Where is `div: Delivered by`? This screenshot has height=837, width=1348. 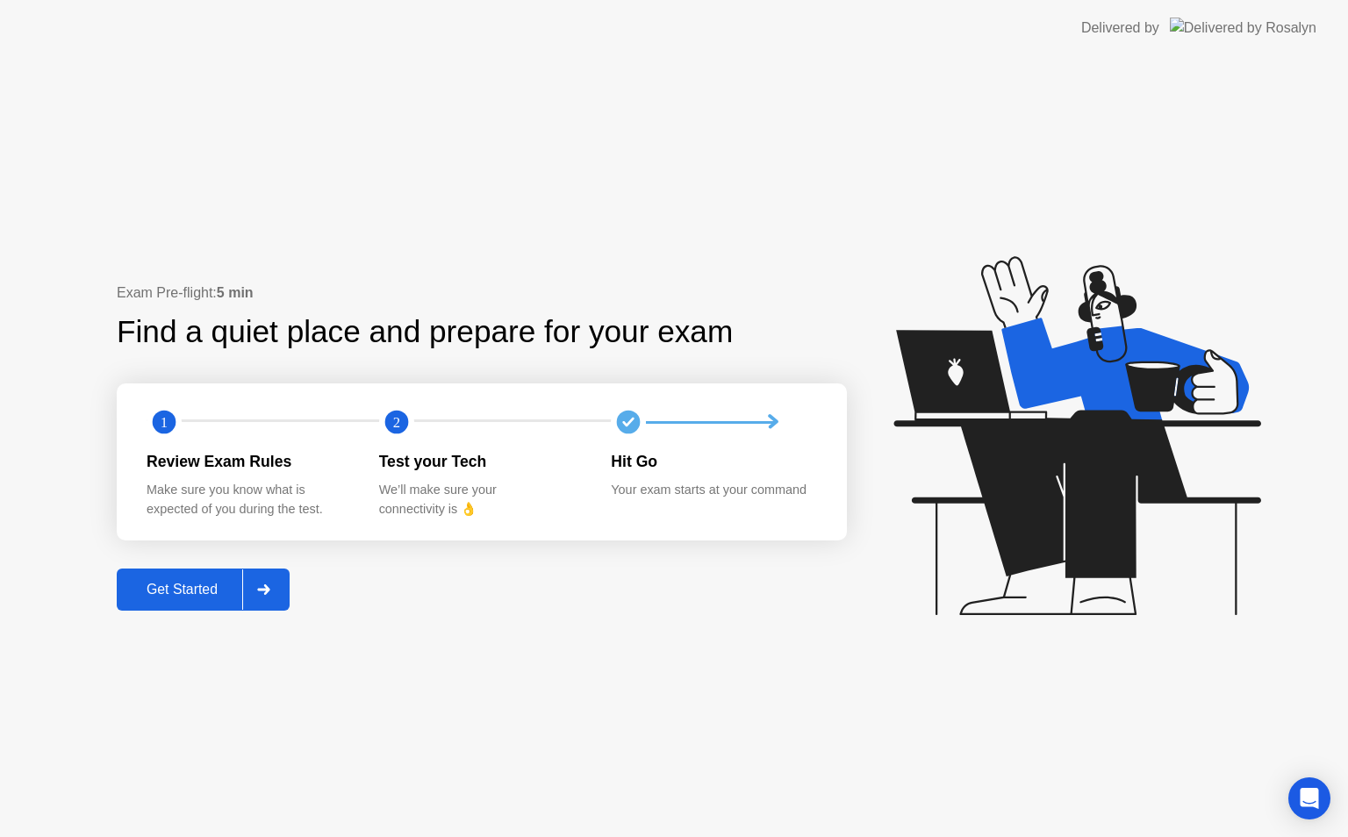 div: Delivered by is located at coordinates (1120, 28).